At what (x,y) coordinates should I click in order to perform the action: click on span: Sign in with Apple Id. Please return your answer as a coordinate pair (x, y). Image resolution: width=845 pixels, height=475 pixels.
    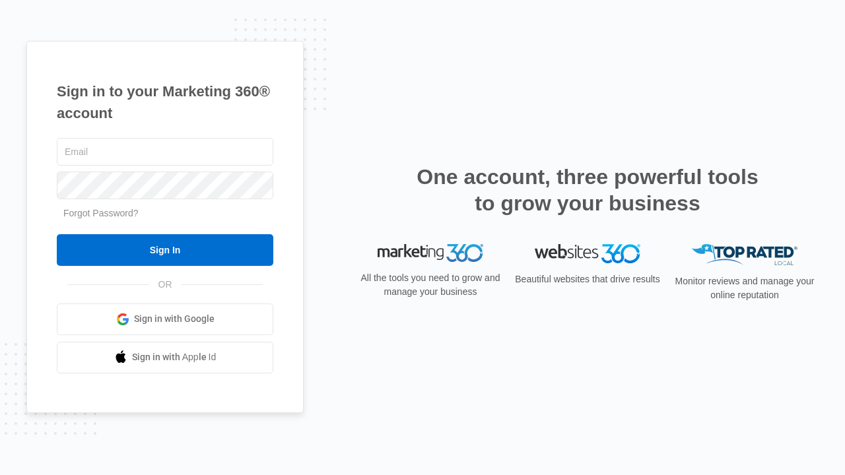
    Looking at the image, I should click on (174, 357).